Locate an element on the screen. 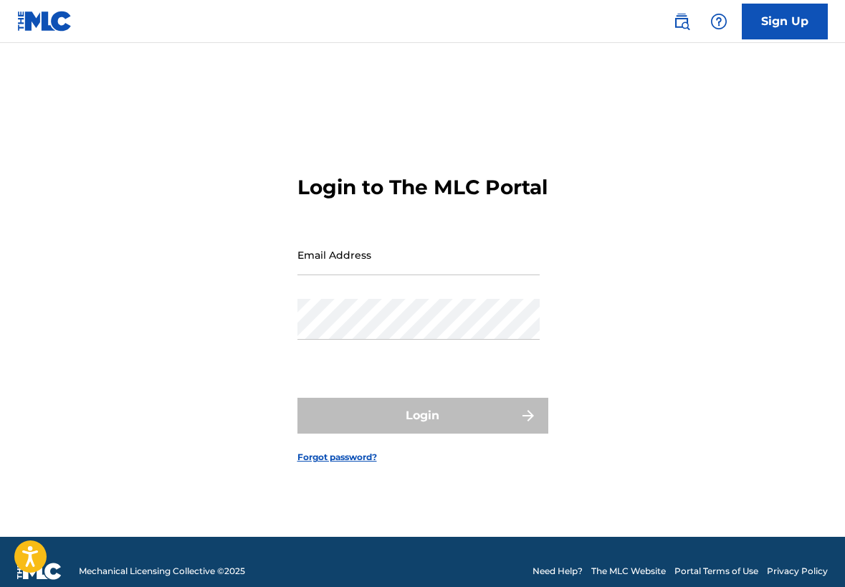 This screenshot has height=587, width=845. img: help is located at coordinates (719, 21).